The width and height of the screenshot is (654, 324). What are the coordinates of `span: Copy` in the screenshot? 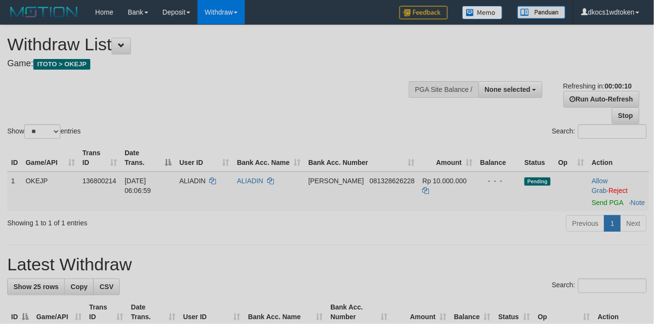 It's located at (79, 286).